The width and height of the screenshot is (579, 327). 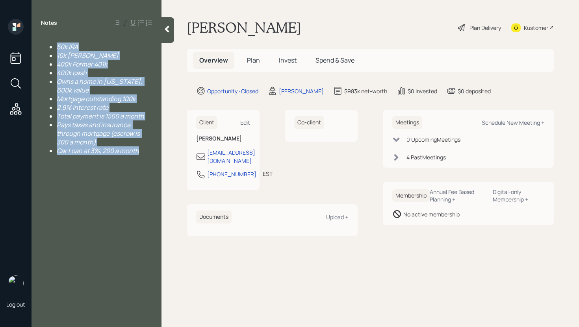 I want to click on span: Overview, so click(x=214, y=60).